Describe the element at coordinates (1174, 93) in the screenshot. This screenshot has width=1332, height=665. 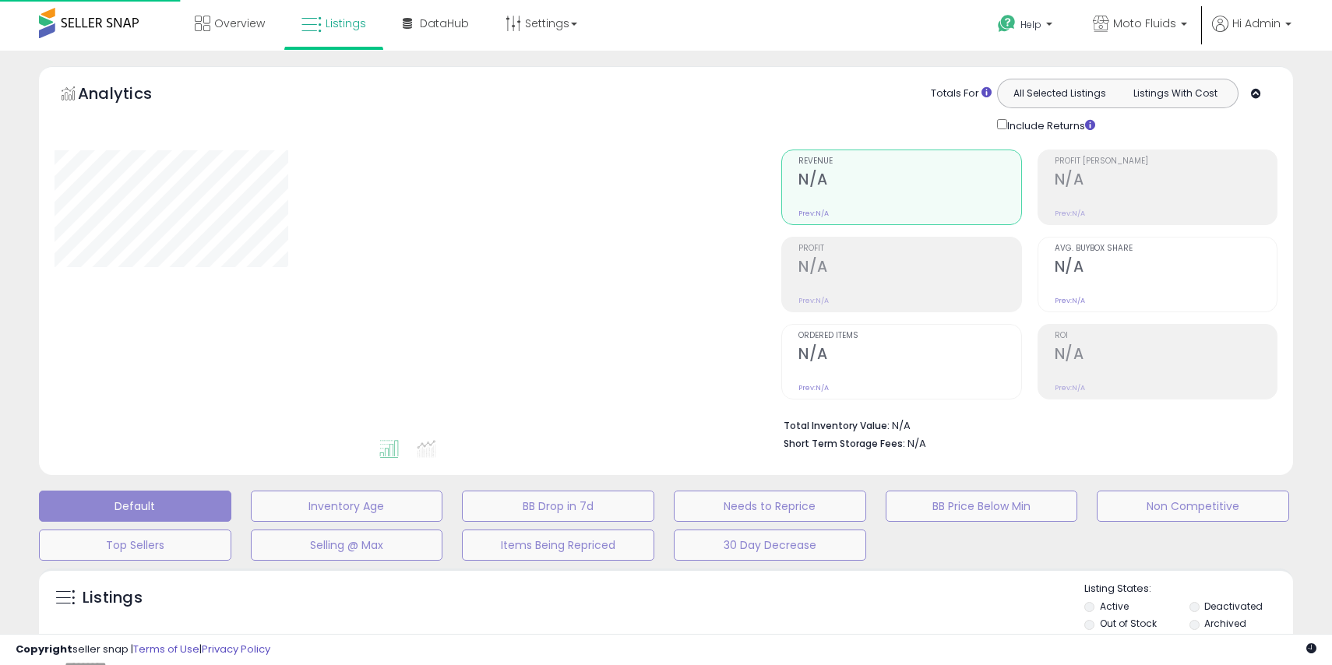
I see `button: Listings With Cost` at that location.